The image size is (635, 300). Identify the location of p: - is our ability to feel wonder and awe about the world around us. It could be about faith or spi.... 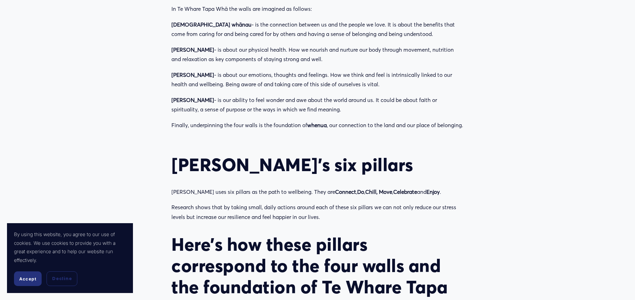
(317, 105).